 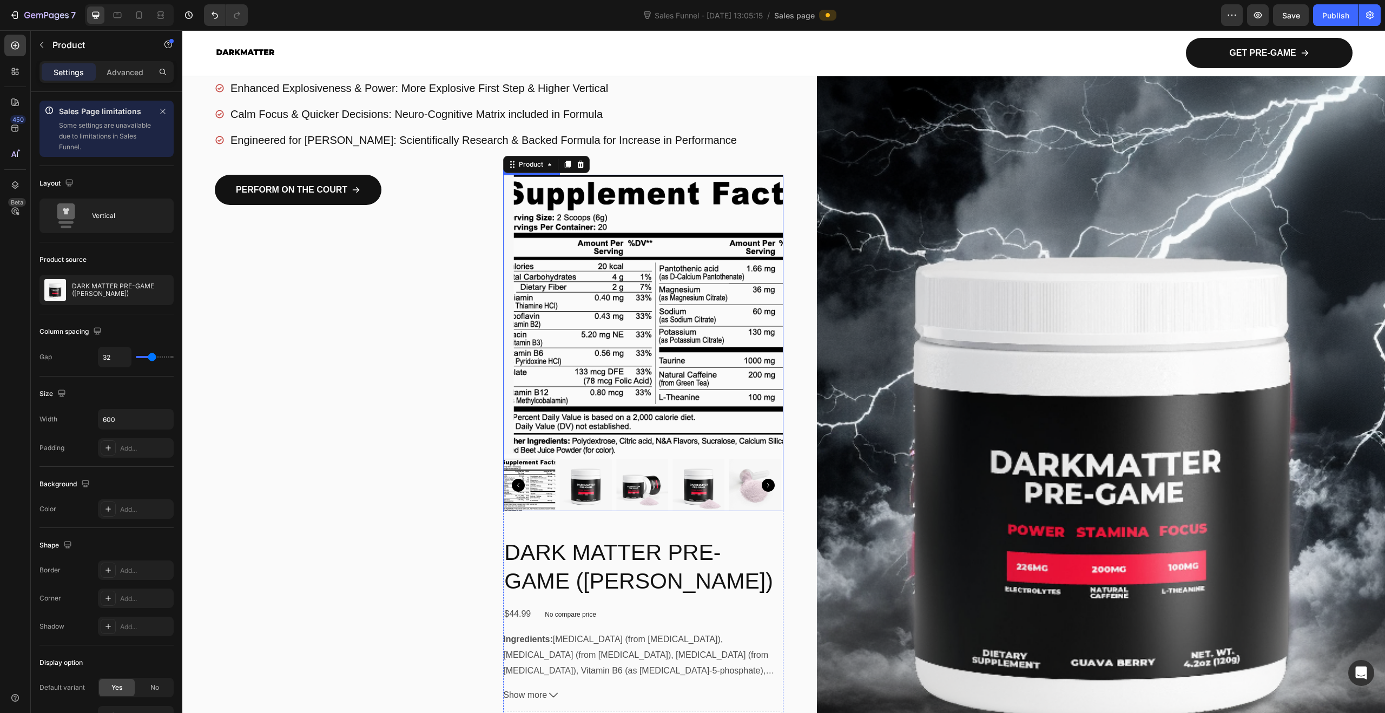 I want to click on span: Sales page, so click(x=794, y=15).